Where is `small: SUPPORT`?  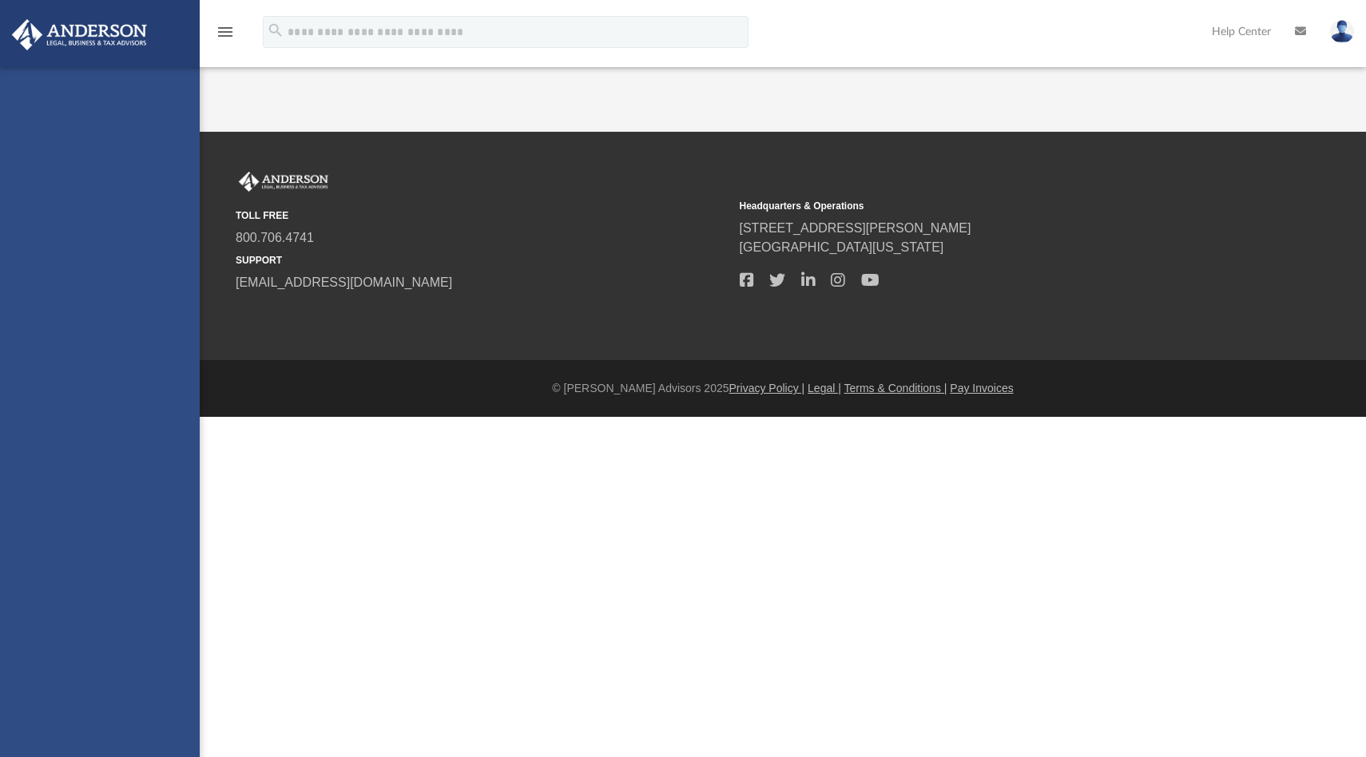 small: SUPPORT is located at coordinates (482, 260).